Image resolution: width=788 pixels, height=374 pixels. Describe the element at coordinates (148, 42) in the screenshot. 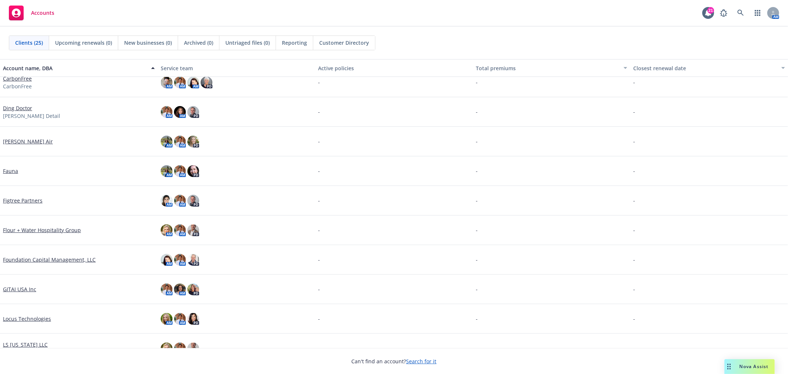

I see `span: New businesses (0)` at that location.